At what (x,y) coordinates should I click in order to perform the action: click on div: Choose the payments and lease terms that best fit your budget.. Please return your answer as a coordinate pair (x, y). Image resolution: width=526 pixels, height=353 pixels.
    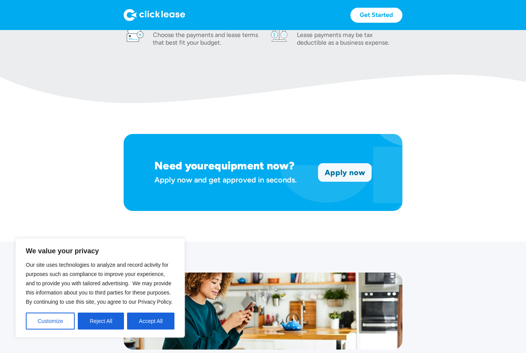
    Looking at the image, I should click on (206, 39).